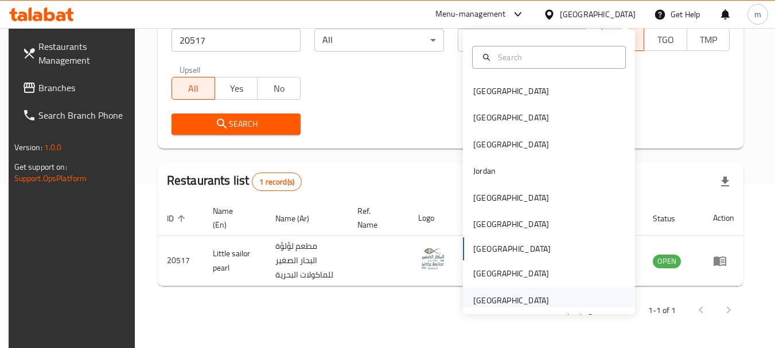  I want to click on span: Restaurants Management, so click(84, 53).